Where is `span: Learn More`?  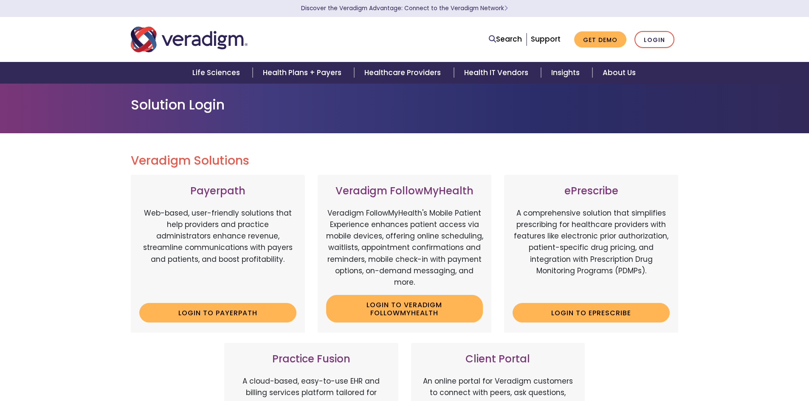 span: Learn More is located at coordinates (506, 8).